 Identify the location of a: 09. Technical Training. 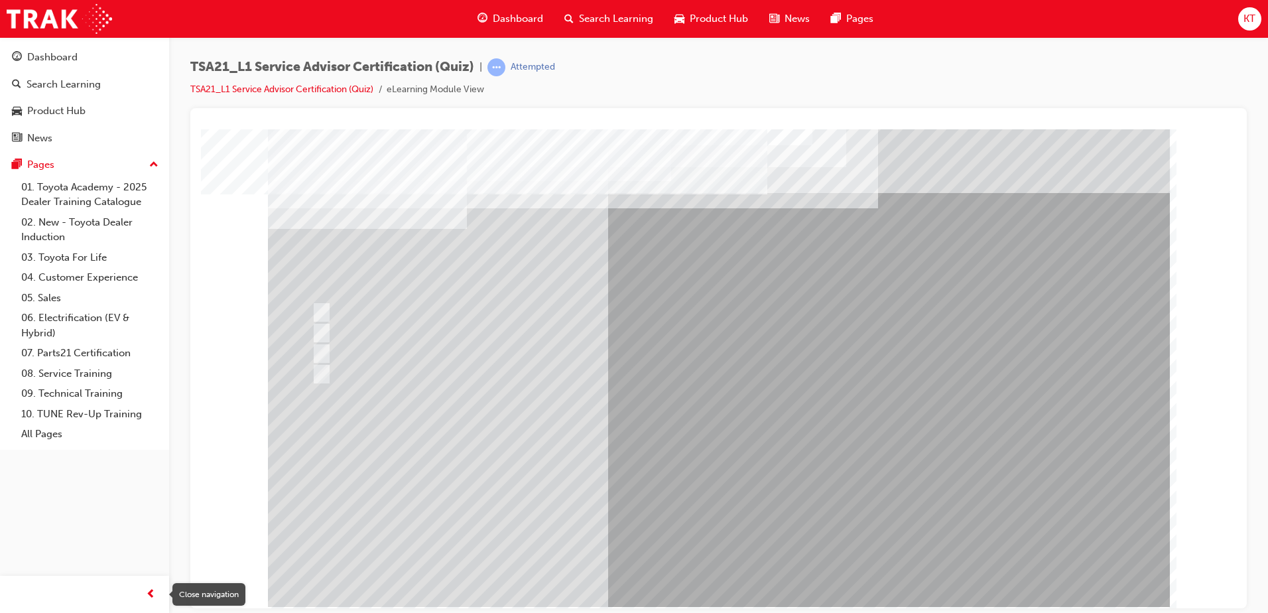
(89, 393).